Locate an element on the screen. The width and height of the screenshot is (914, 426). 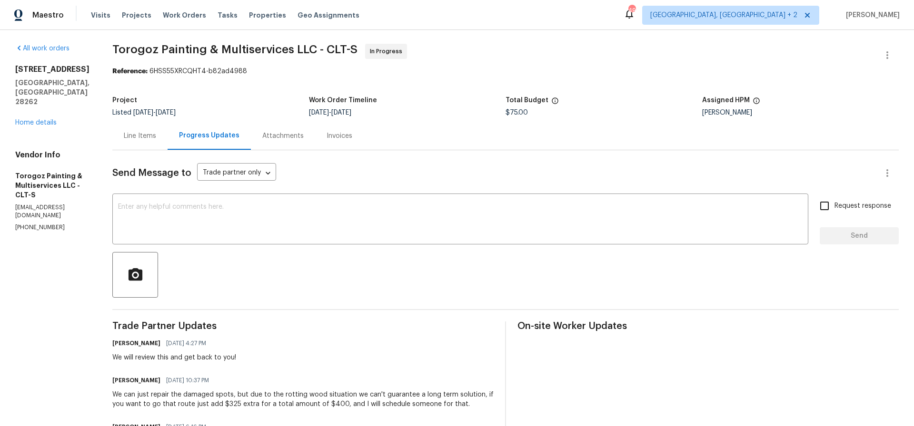
span: Request response is located at coordinates (862, 206).